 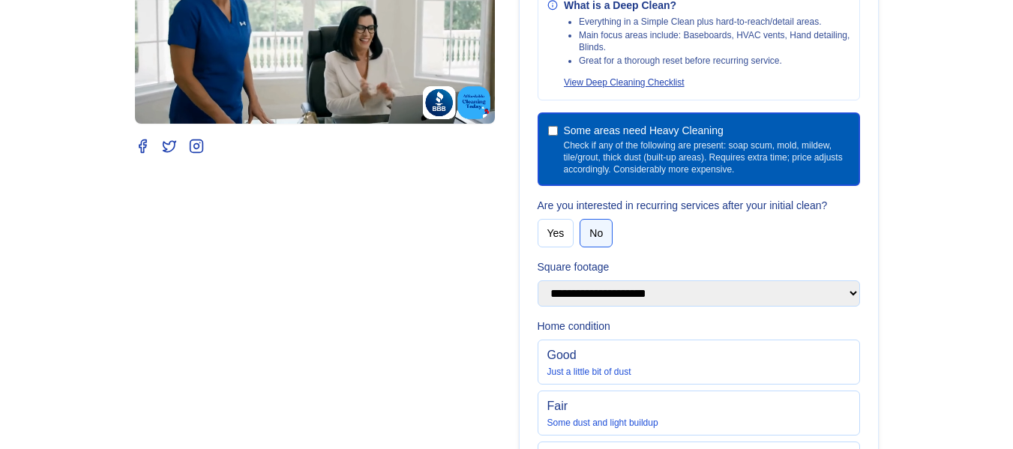 I want to click on div: Just a little bit of dust, so click(x=699, y=372).